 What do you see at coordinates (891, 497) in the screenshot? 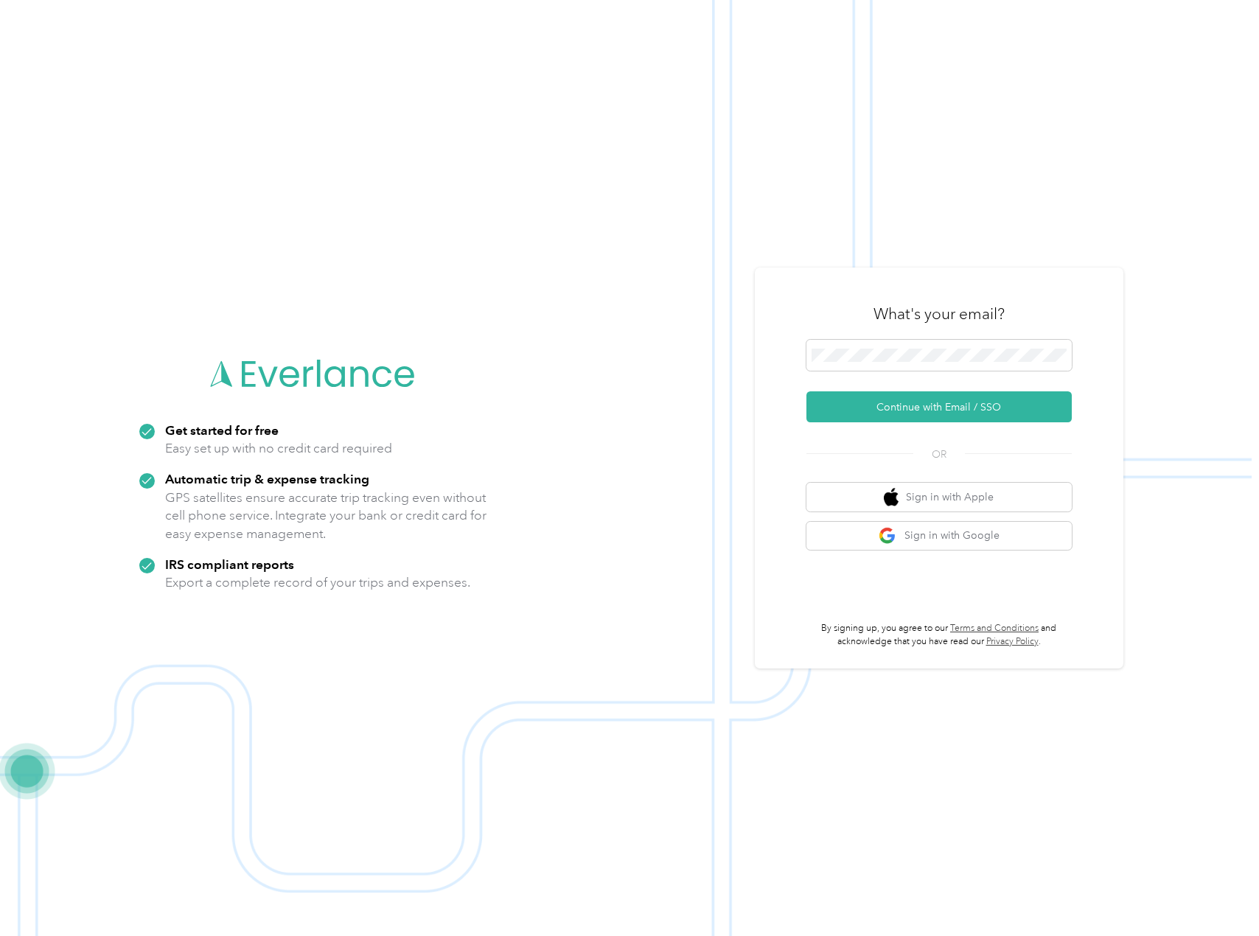
I see `img: apple logo` at bounding box center [891, 497].